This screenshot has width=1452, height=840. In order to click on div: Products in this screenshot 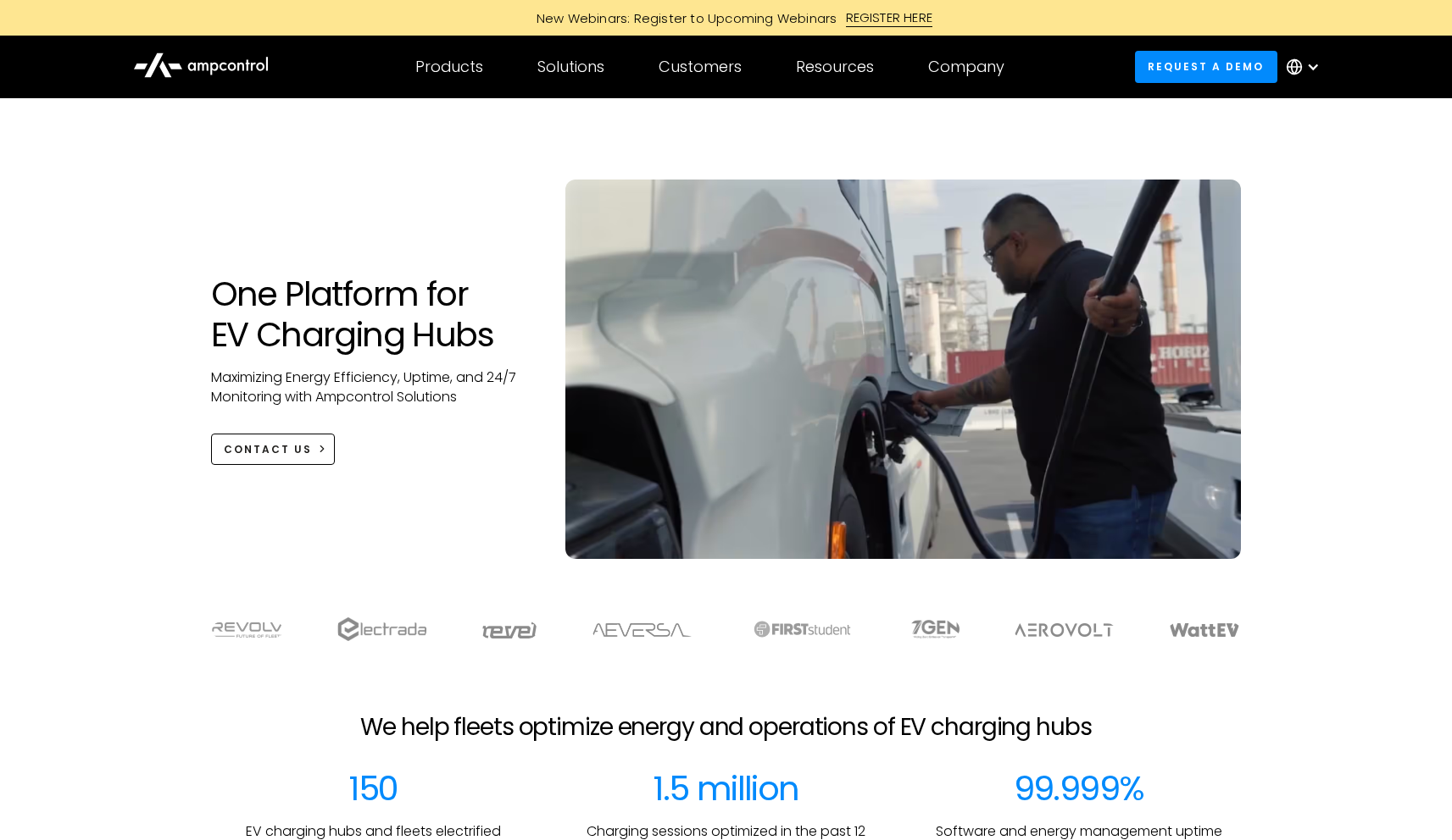, I will do `click(449, 67)`.